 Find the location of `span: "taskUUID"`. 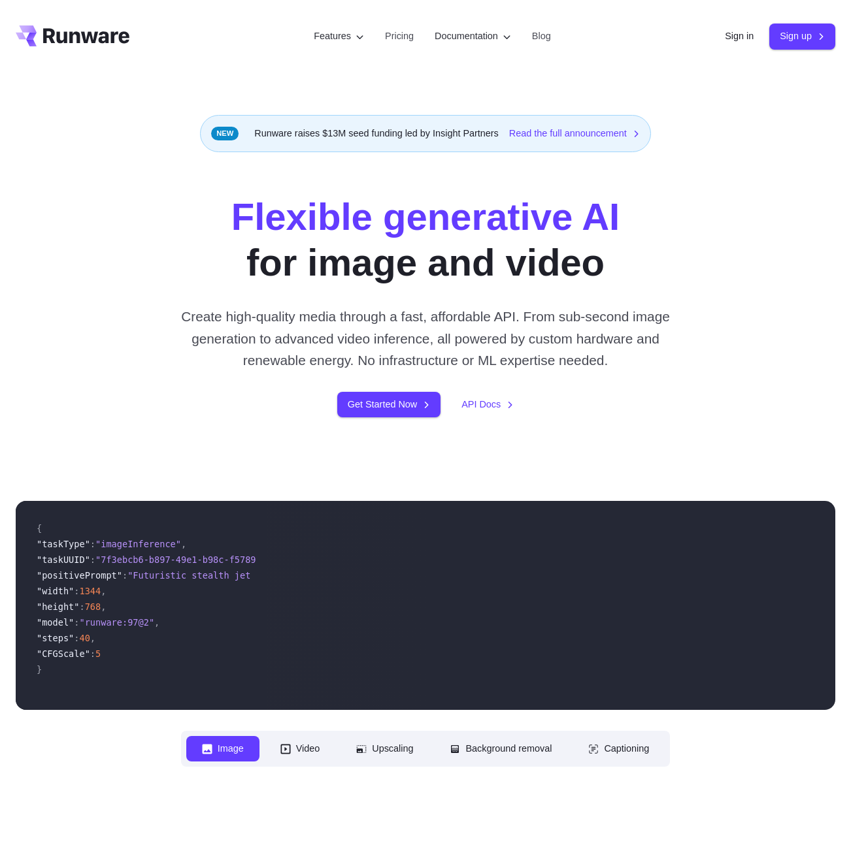

span: "taskUUID" is located at coordinates (63, 560).